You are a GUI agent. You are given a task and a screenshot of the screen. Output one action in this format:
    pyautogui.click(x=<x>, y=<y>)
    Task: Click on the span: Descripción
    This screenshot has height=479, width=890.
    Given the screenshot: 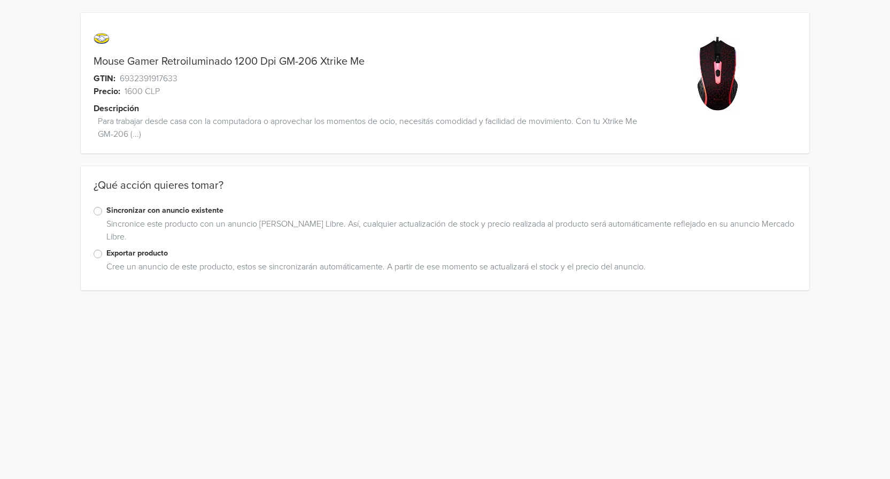 What is the action you would take?
    pyautogui.click(x=116, y=109)
    